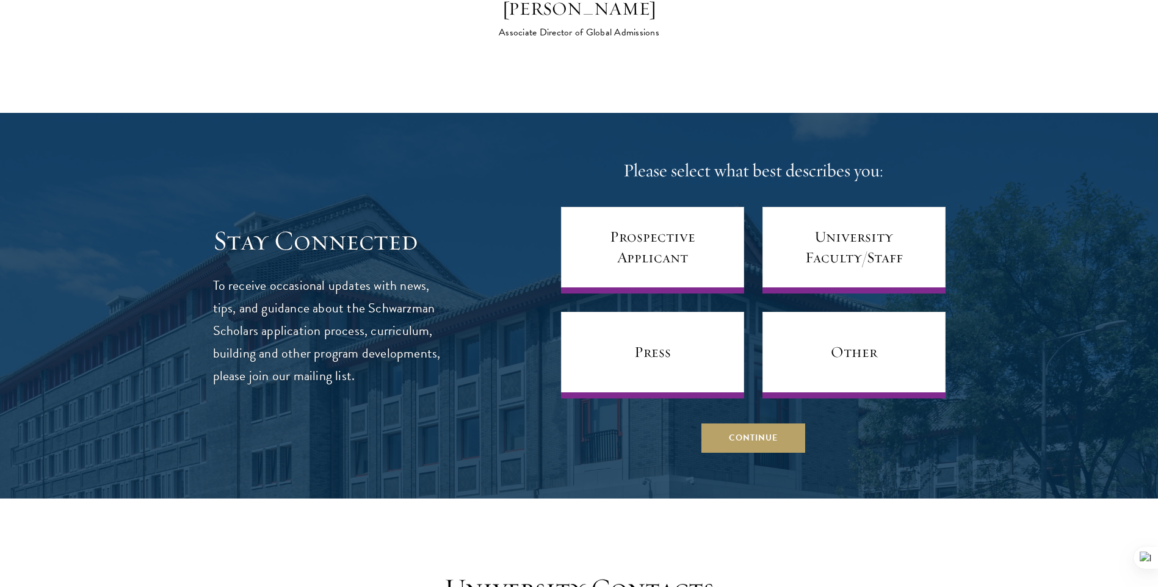  I want to click on div: Associate Director of Global Admissions, so click(579, 32).